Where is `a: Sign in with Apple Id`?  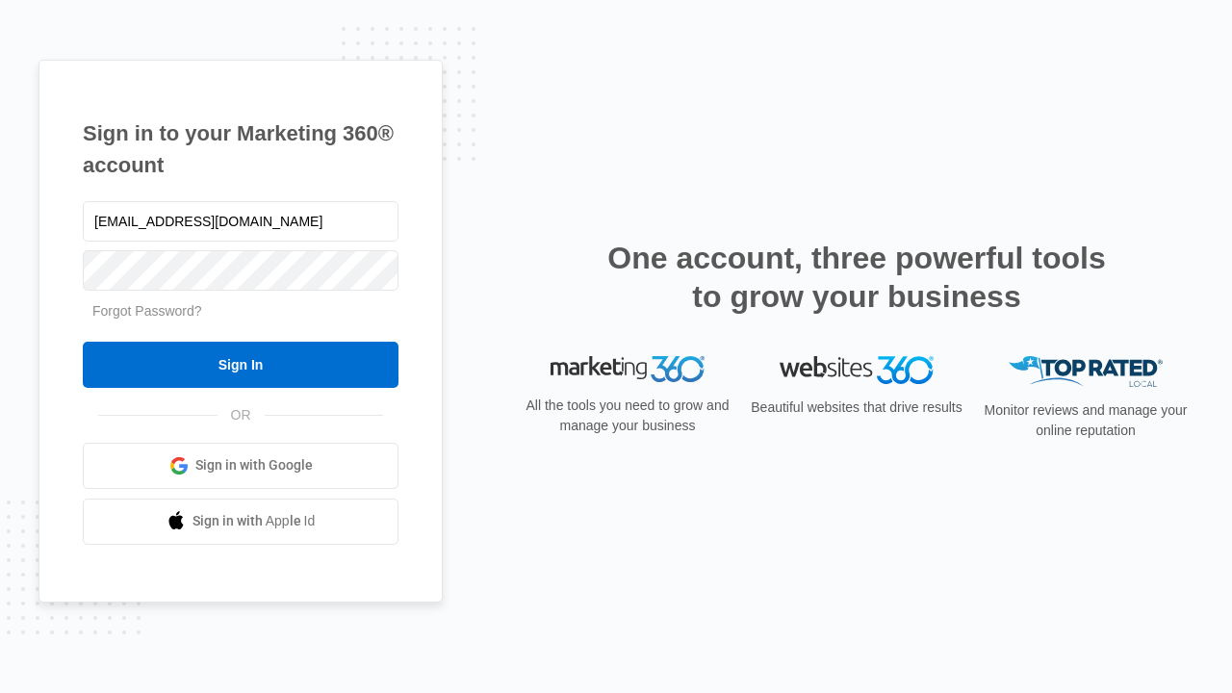
a: Sign in with Apple Id is located at coordinates (241, 522).